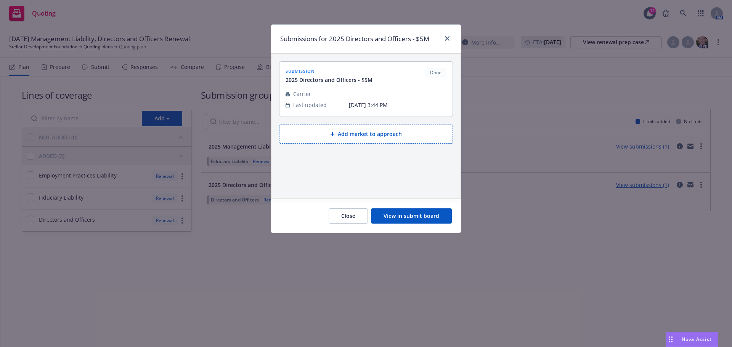 Image resolution: width=732 pixels, height=347 pixels. Describe the element at coordinates (329, 71) in the screenshot. I see `span: submission` at that location.